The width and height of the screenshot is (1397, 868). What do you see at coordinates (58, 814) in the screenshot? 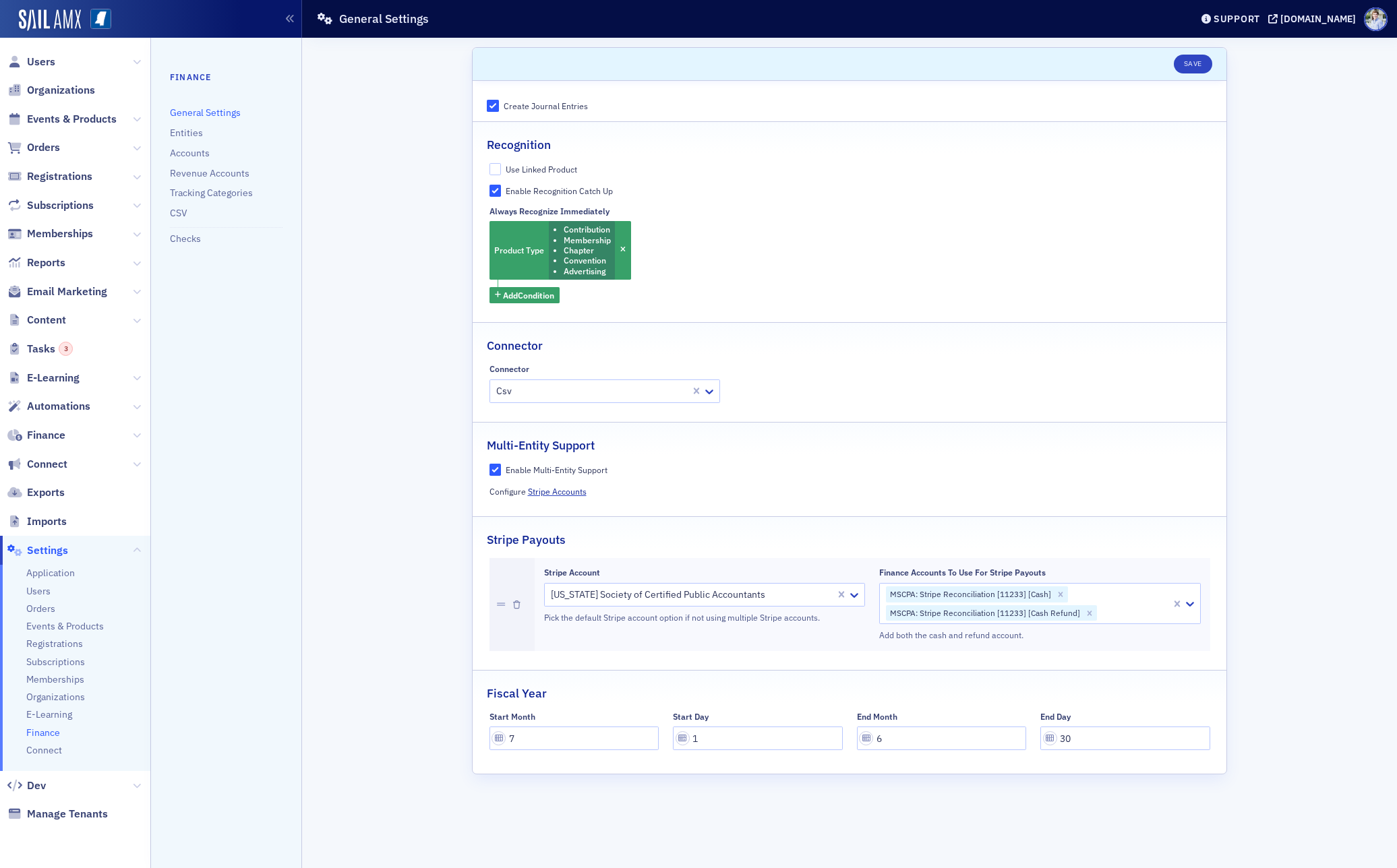
I see `a: Manage Tenants` at bounding box center [58, 814].